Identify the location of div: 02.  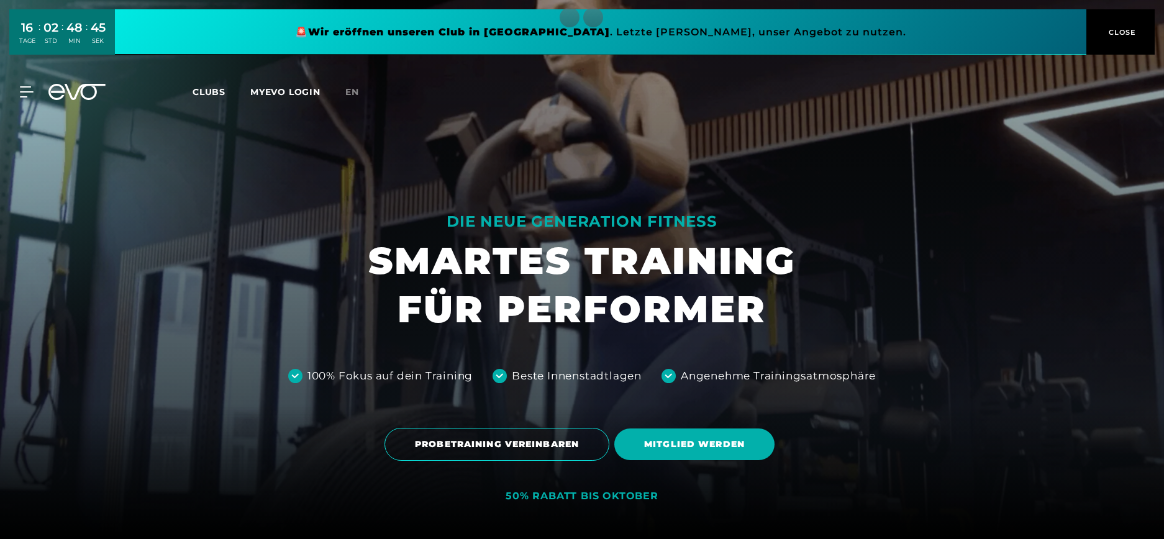
(51, 27).